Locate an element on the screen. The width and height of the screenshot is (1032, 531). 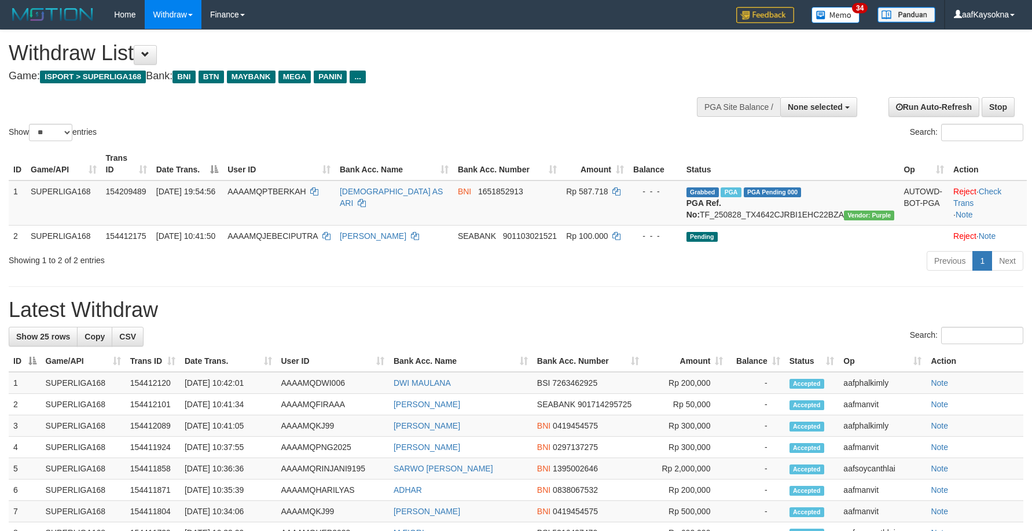
td: Rp 200,000 is located at coordinates (686, 490).